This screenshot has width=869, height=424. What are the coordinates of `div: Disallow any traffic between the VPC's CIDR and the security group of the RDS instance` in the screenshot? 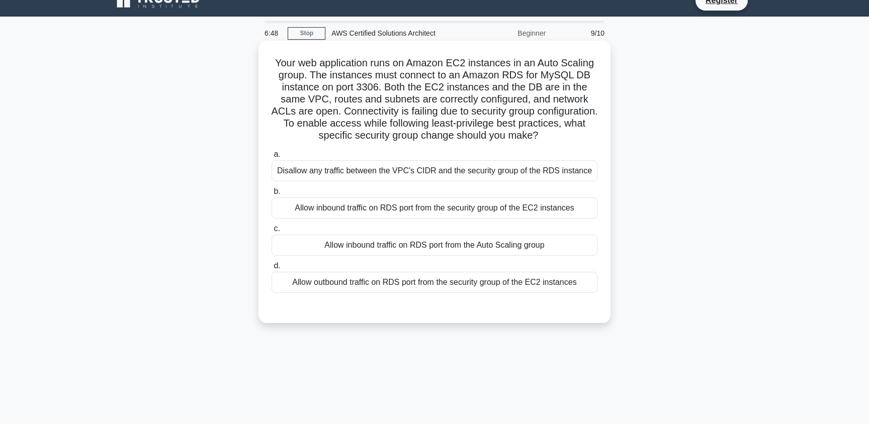 It's located at (434, 171).